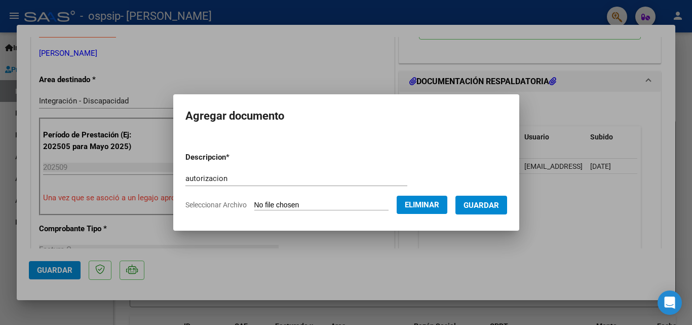  Describe the element at coordinates (346, 116) in the screenshot. I see `h2: Agregar documento` at that location.